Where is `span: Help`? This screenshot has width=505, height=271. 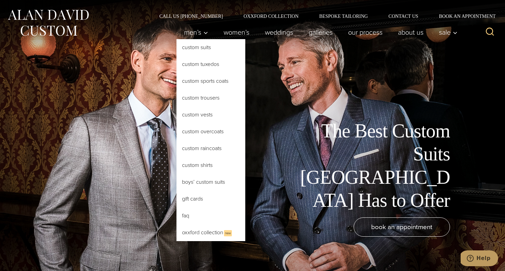
span: Help is located at coordinates (23, 8).